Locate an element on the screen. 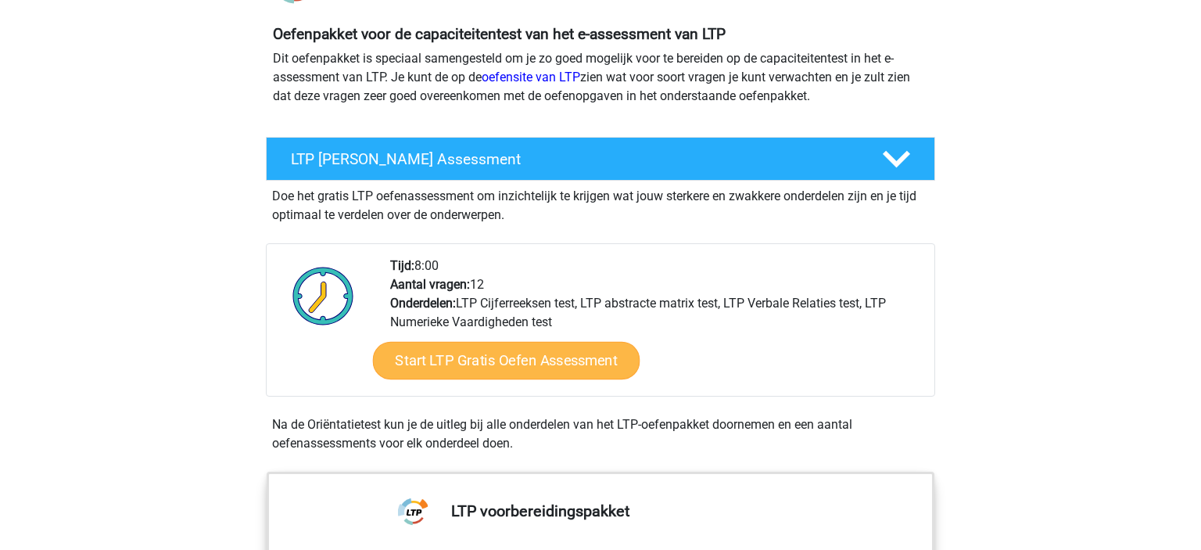  a: Start LTP Gratis Oefen Assessment is located at coordinates (507, 361).